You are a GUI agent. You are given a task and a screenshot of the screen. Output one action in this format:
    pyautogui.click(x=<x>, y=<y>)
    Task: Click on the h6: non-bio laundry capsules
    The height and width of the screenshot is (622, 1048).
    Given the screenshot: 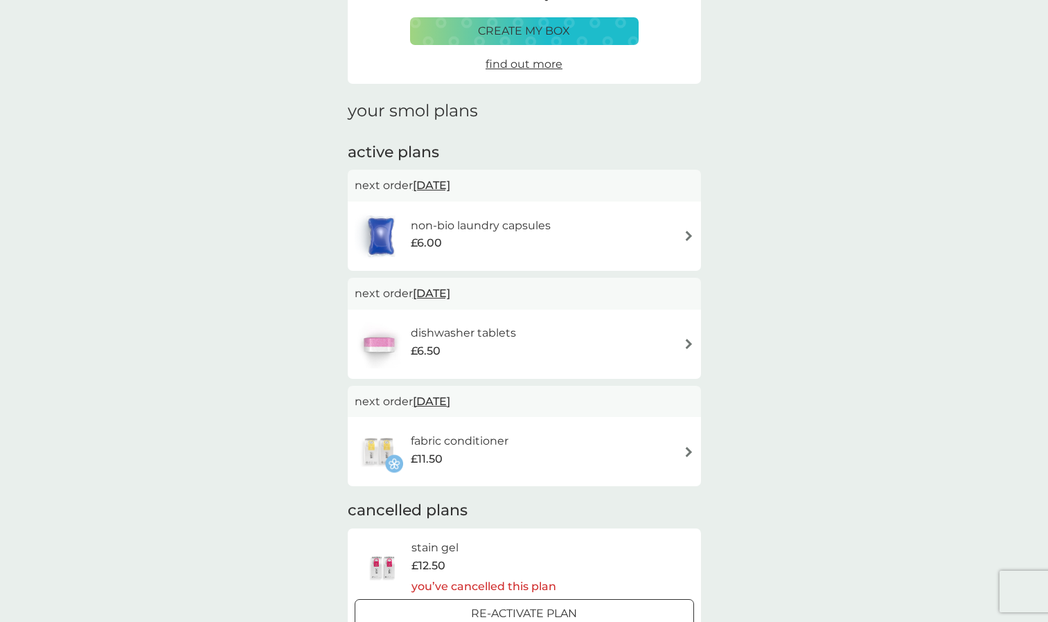 What is the action you would take?
    pyautogui.click(x=481, y=226)
    